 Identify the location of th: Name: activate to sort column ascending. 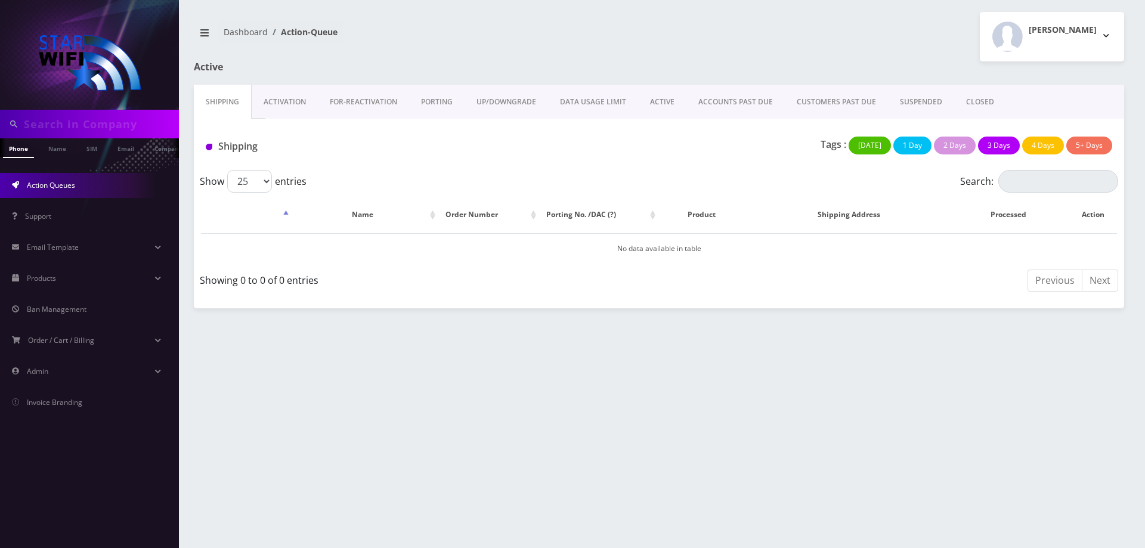
(365, 215).